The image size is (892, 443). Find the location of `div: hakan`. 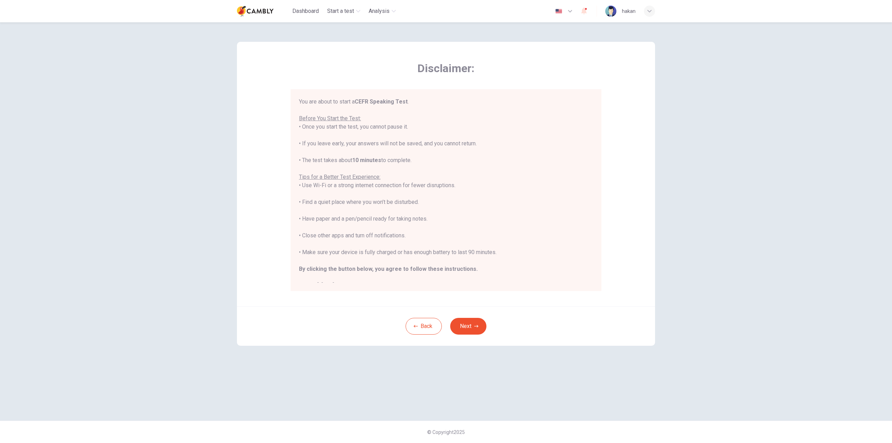

div: hakan is located at coordinates (628, 11).